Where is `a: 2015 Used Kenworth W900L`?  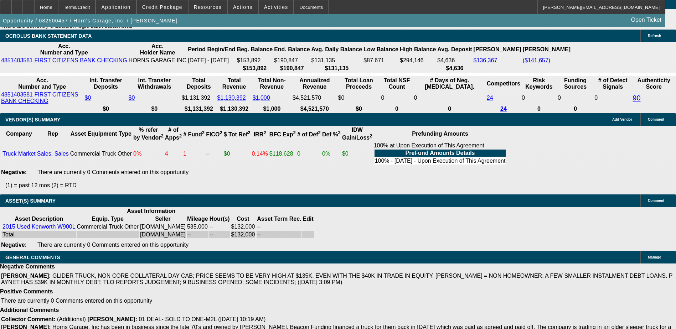
a: 2015 Used Kenworth W900L is located at coordinates (39, 227).